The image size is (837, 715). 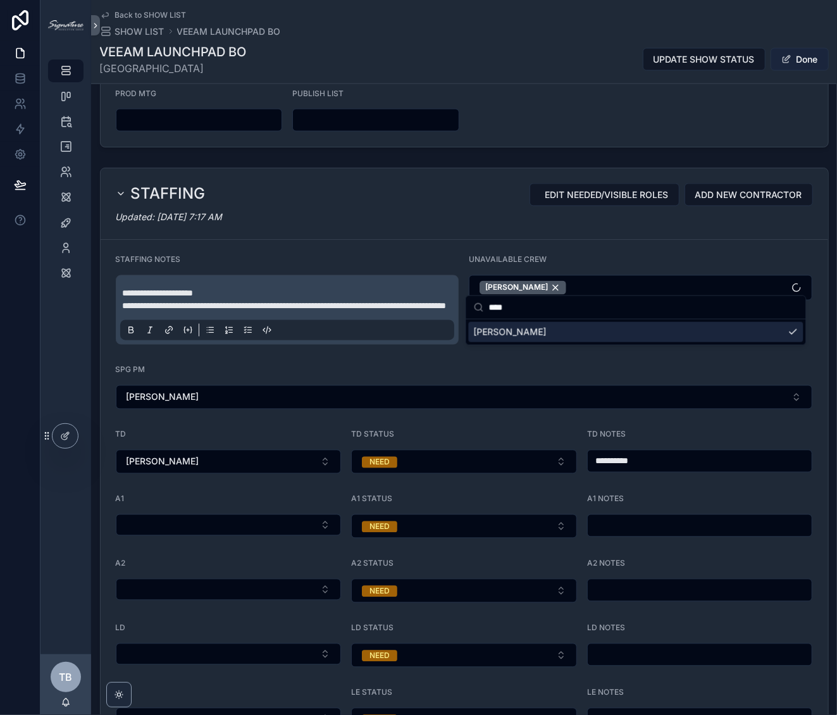 What do you see at coordinates (66, 25) in the screenshot?
I see `img: App logo` at bounding box center [66, 25].